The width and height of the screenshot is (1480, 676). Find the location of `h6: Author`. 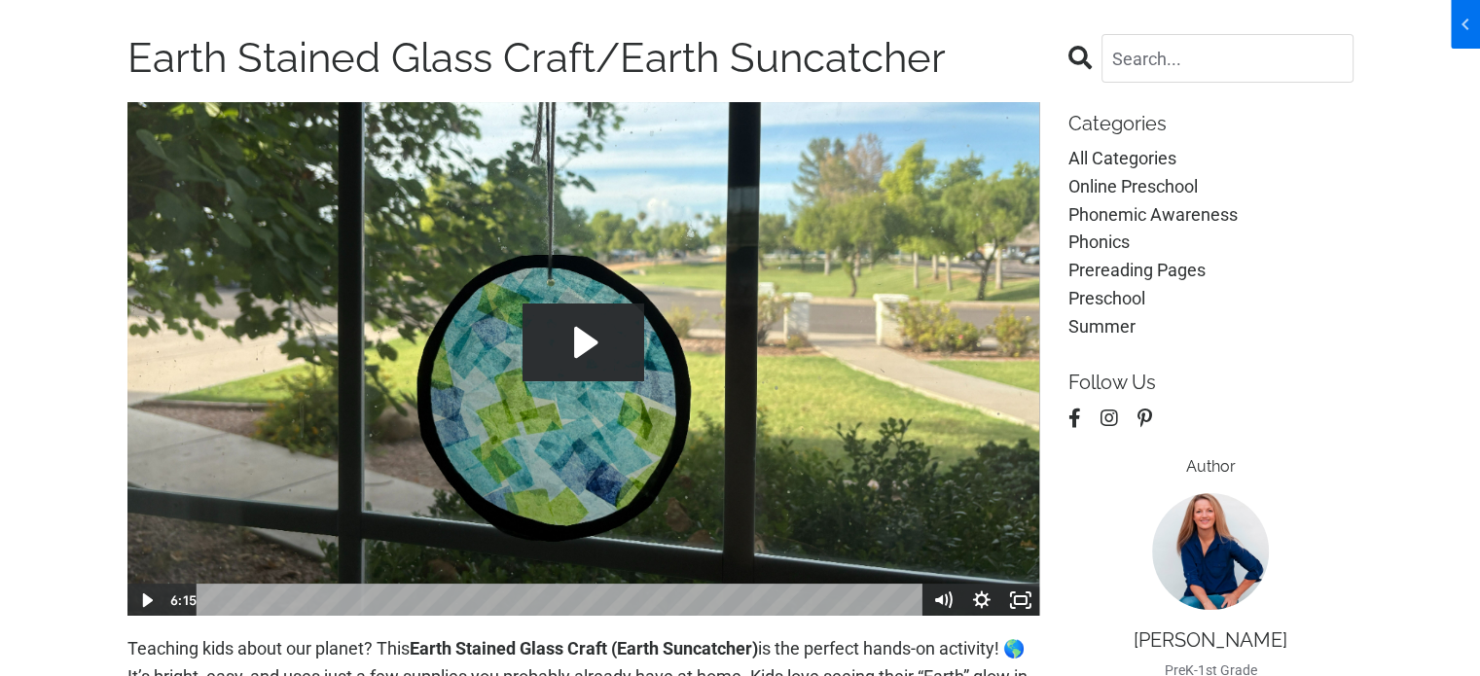

h6: Author is located at coordinates (1210, 466).